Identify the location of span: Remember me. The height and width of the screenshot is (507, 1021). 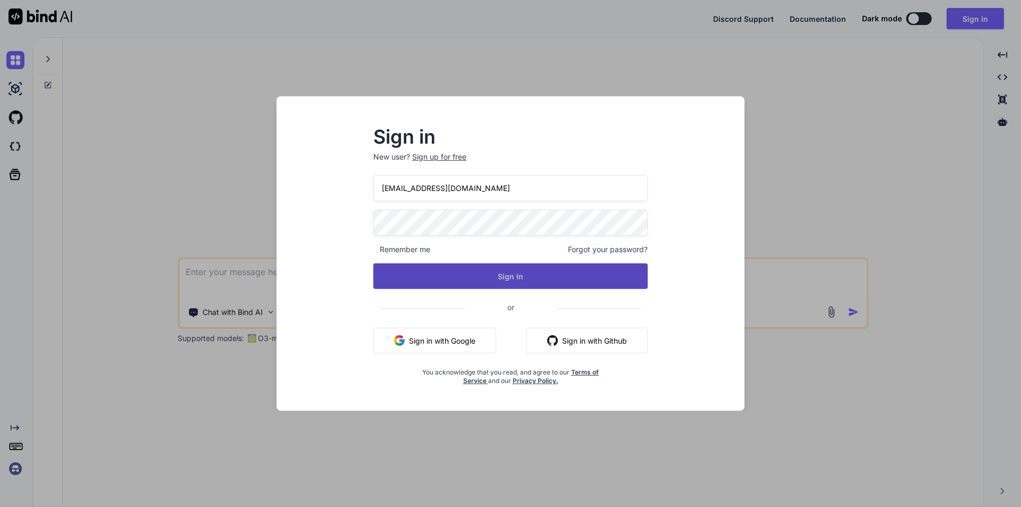
(402, 249).